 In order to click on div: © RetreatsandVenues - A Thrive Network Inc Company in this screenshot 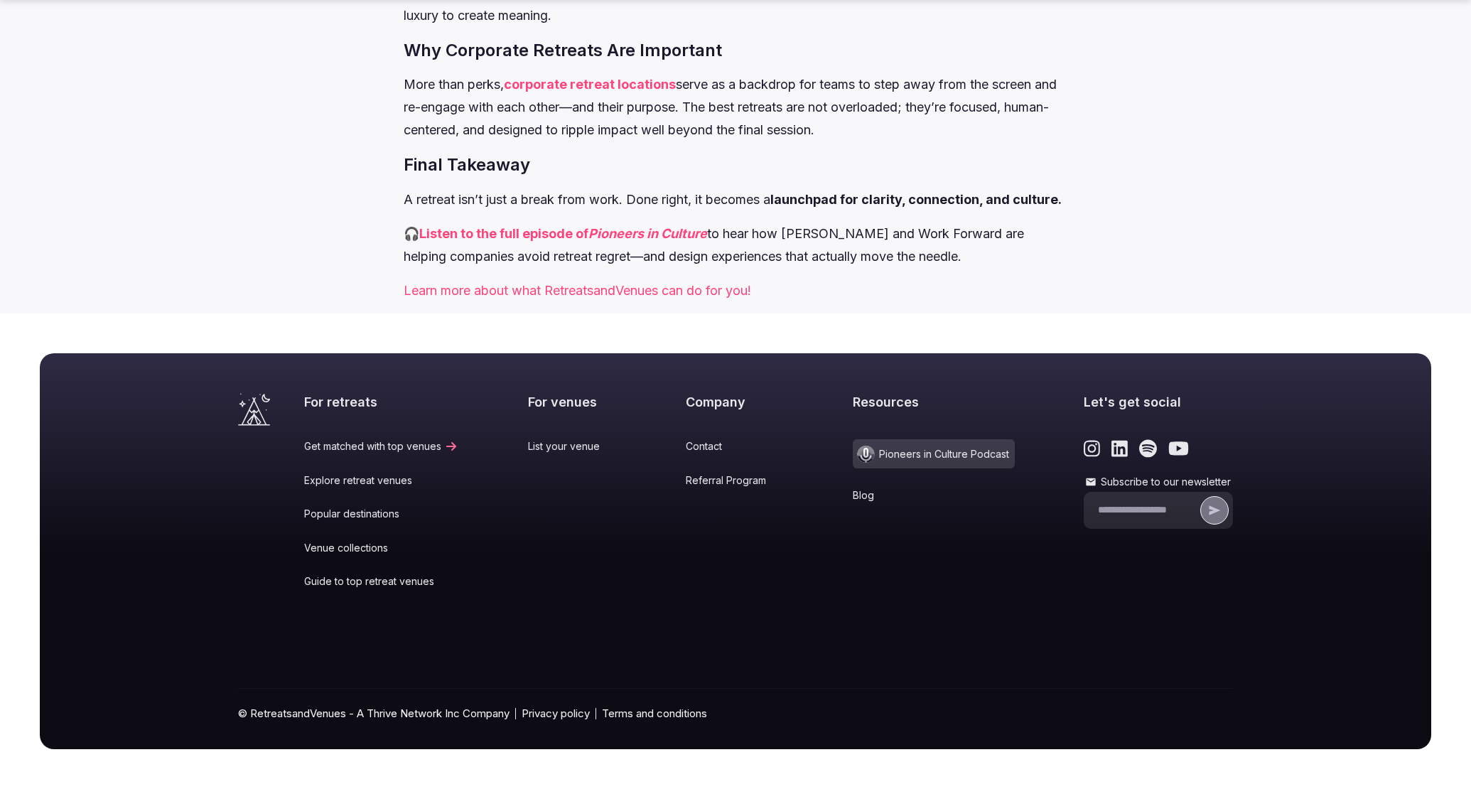, I will do `click(735, 718)`.